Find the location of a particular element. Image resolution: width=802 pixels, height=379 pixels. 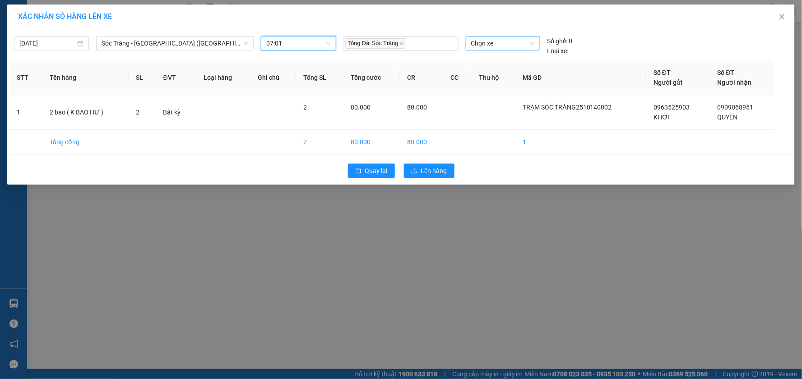

span: Người nhận is located at coordinates (734, 83).